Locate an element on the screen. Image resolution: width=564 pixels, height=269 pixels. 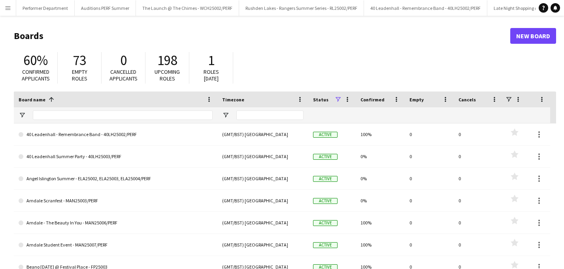
span: Board name is located at coordinates (32, 100).